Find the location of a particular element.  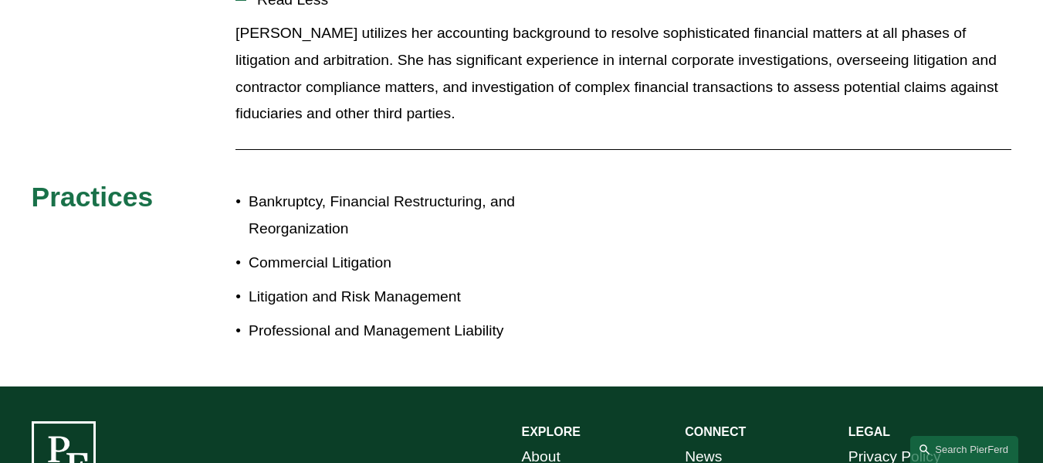

span: Practices is located at coordinates (93, 197).